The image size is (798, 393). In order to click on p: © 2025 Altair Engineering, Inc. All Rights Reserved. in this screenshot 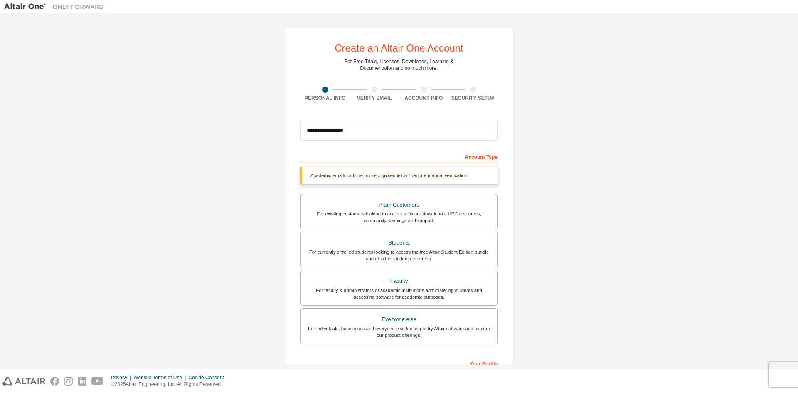, I will do `click(170, 384)`.